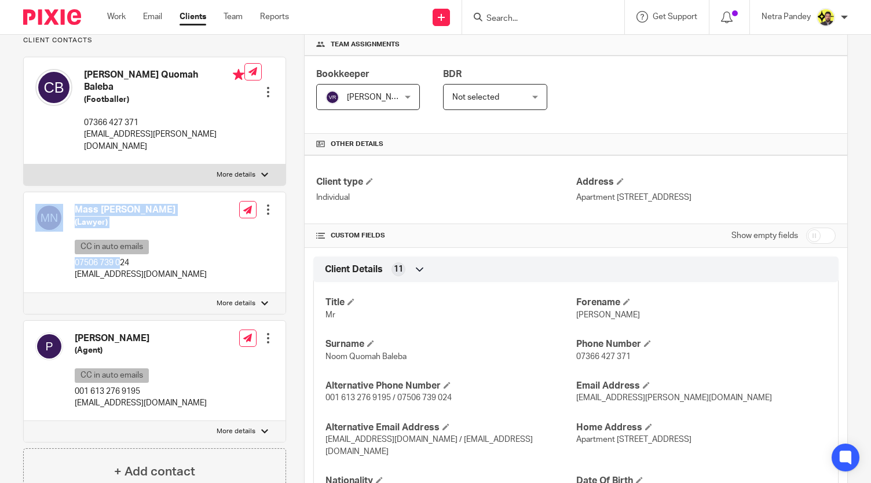 This screenshot has height=483, width=871. I want to click on h4: Email Address, so click(702, 386).